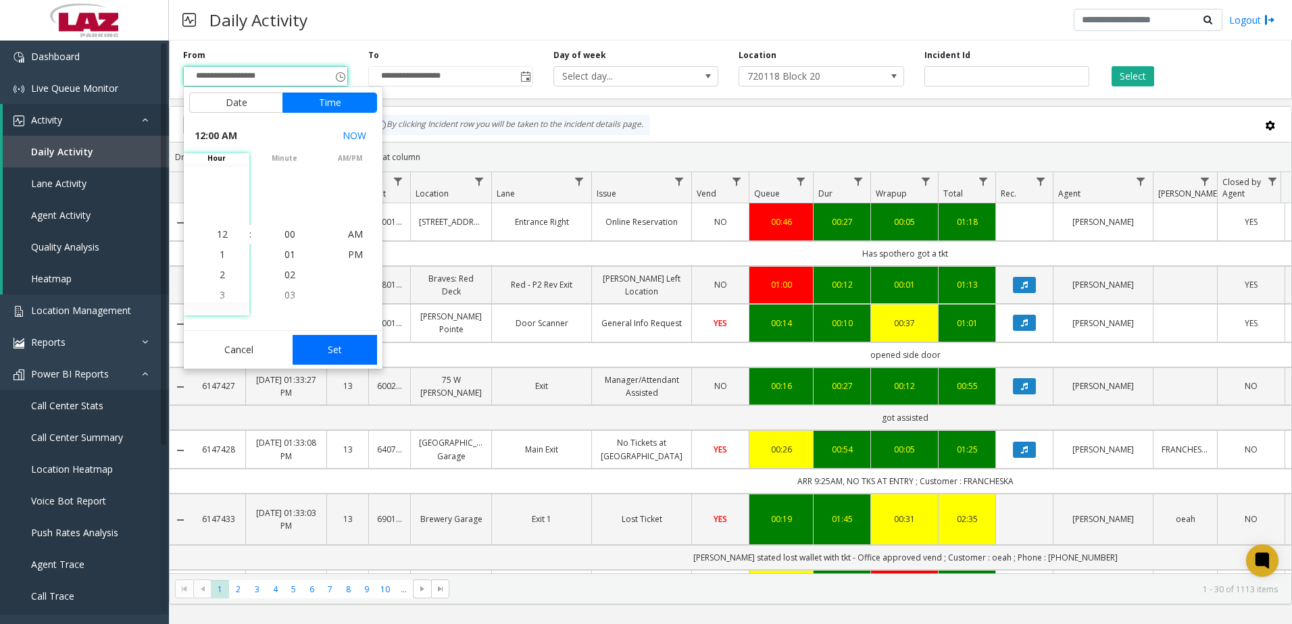 This screenshot has height=624, width=1292. Describe the element at coordinates (781, 323) in the screenshot. I see `div: 00:14` at that location.